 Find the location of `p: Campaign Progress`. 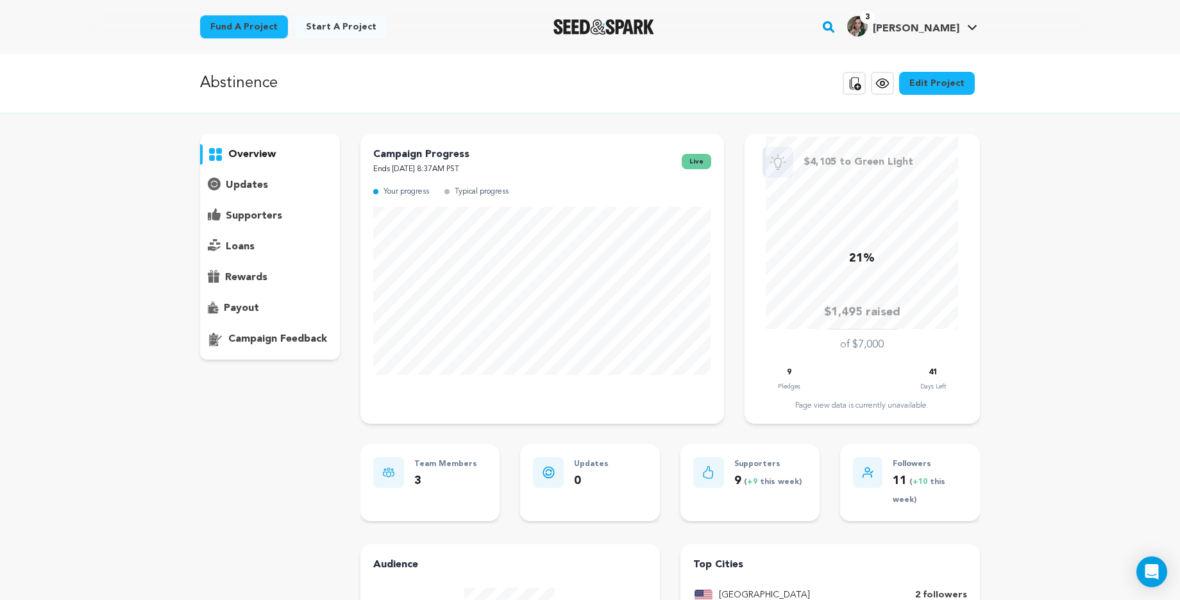

p: Campaign Progress is located at coordinates (421, 155).